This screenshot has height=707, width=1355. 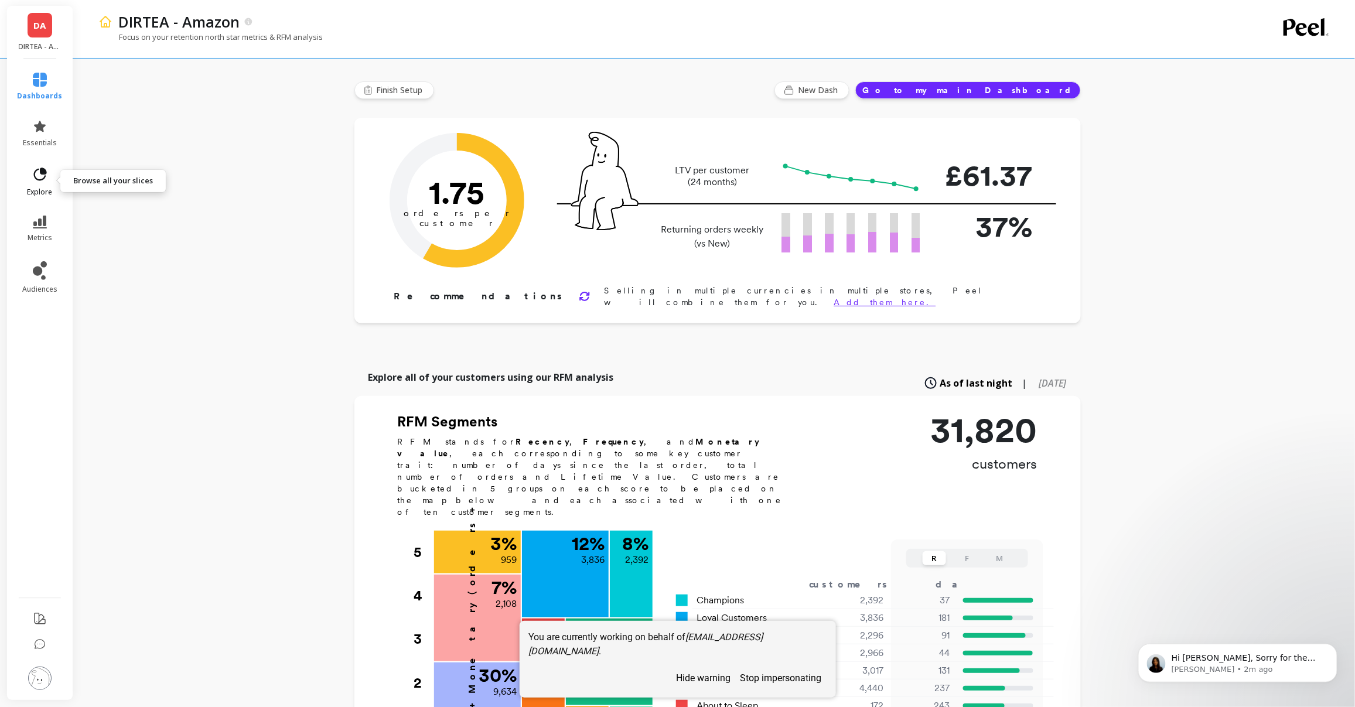 What do you see at coordinates (491, 377) in the screenshot?
I see `p: Explore all of your customers using our RFM analysis` at bounding box center [491, 377].